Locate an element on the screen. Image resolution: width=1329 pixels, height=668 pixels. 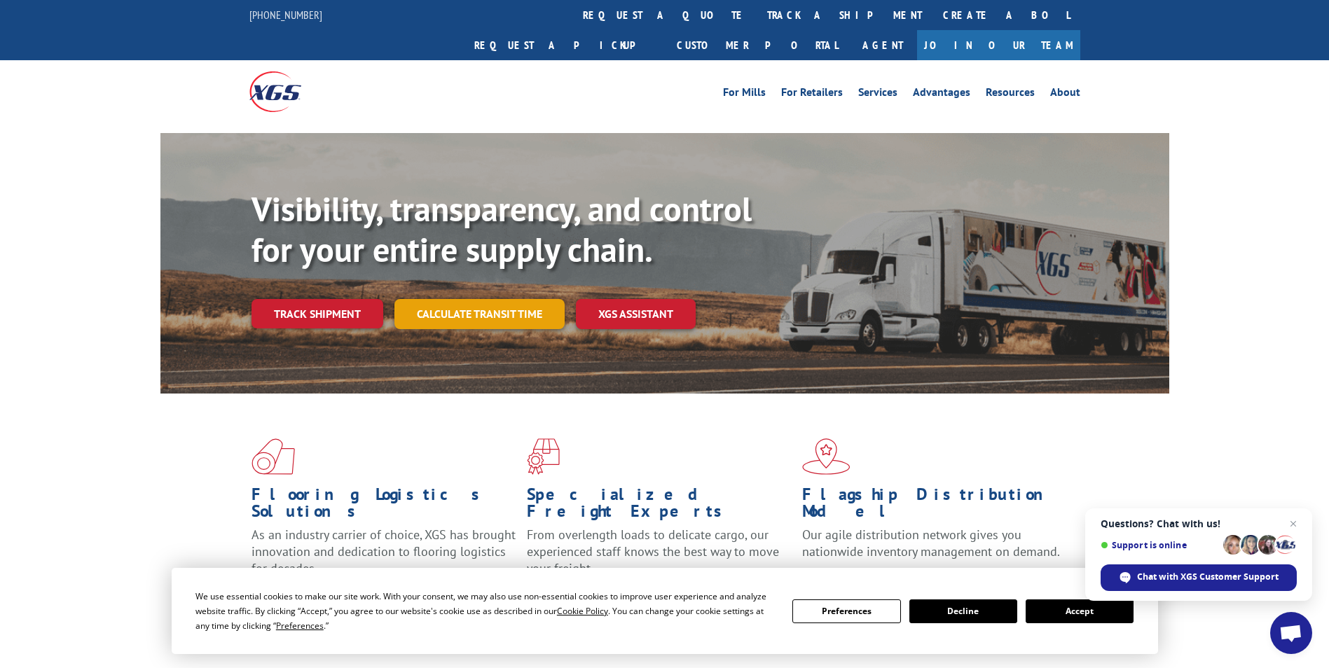
a: Calculate transit time is located at coordinates (479, 314).